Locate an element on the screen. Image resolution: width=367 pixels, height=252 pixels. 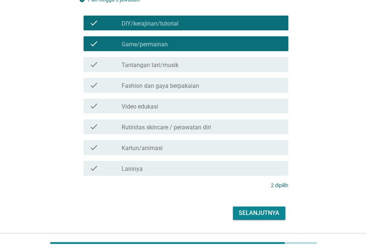
label: DIY/kerajinan/tutorial is located at coordinates (150, 24).